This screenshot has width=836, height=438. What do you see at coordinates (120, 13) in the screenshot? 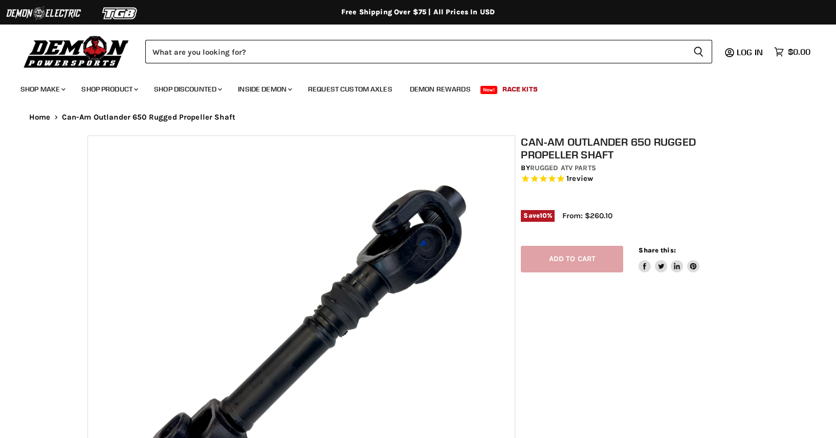
I see `img: TGB Logo 2` at bounding box center [120, 13].